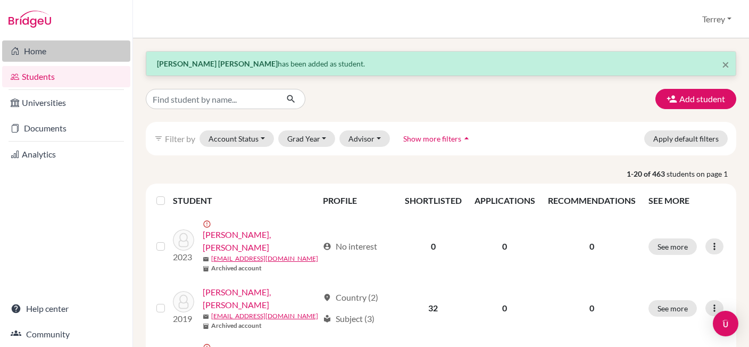 This screenshot has width=749, height=347. What do you see at coordinates (208, 224) in the screenshot?
I see `span: error_outline` at bounding box center [208, 224].